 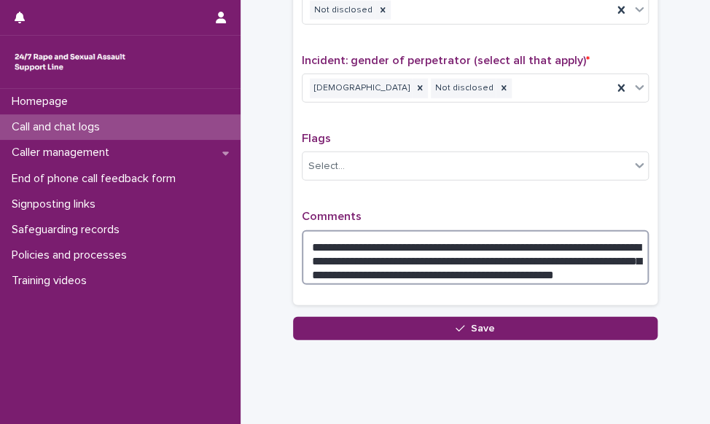 I want to click on p: End of phone call feedback form, so click(x=96, y=178).